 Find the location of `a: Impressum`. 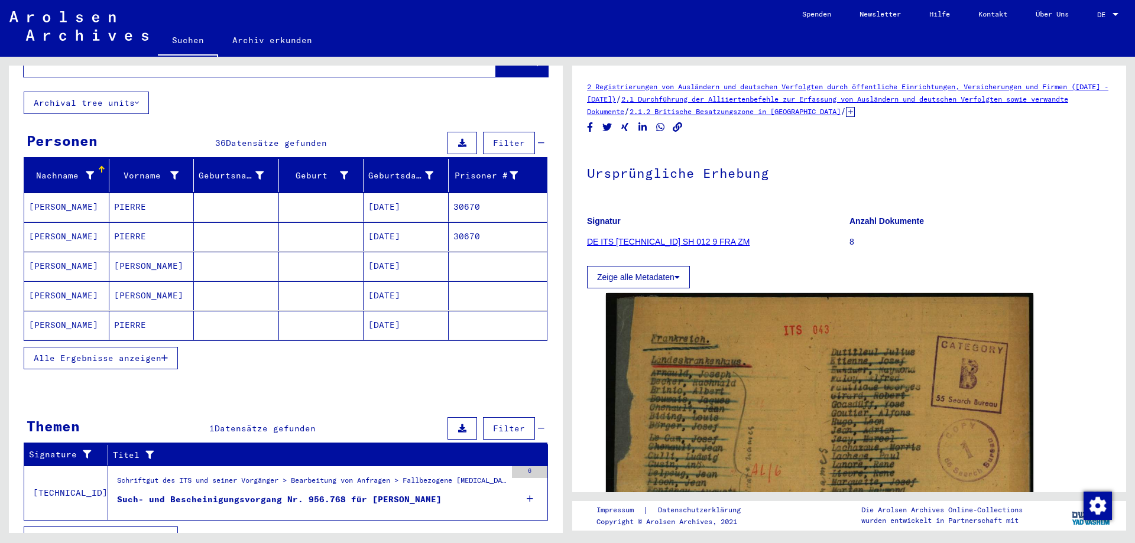

a: Impressum is located at coordinates (620, 510).